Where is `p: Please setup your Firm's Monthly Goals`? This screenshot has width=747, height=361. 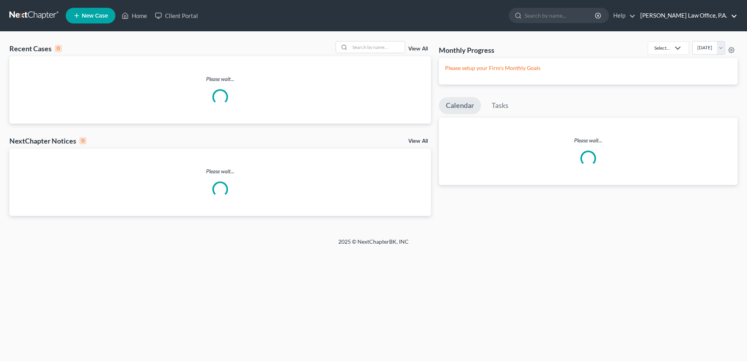 p: Please setup your Firm's Monthly Goals is located at coordinates (588, 68).